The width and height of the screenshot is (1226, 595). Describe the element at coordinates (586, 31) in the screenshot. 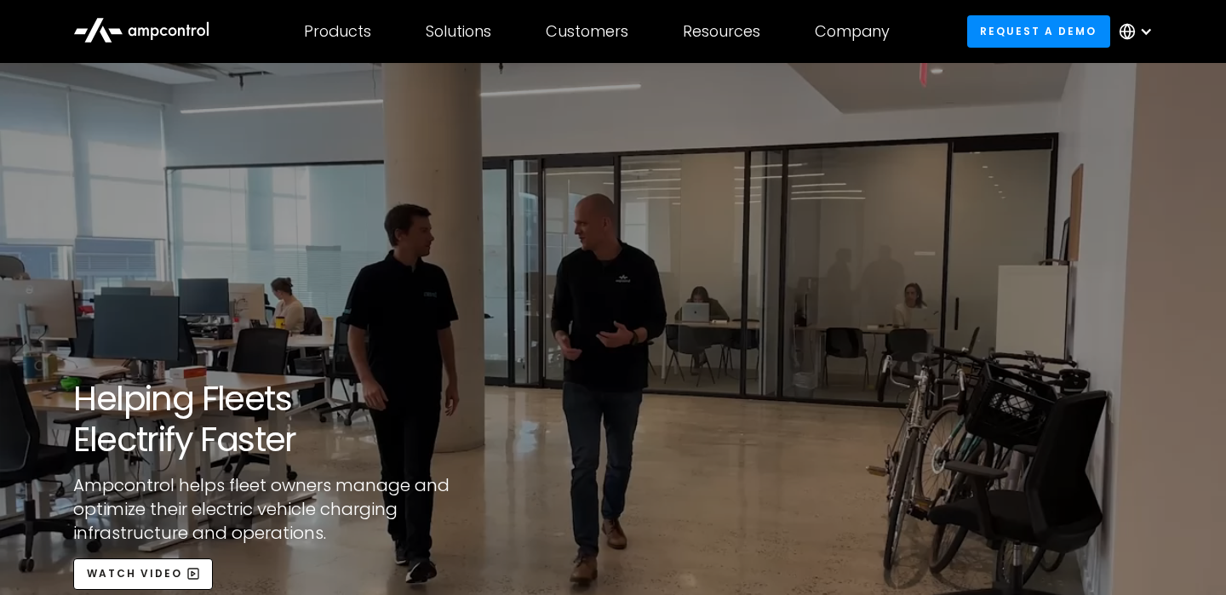

I see `div: Customers` at that location.